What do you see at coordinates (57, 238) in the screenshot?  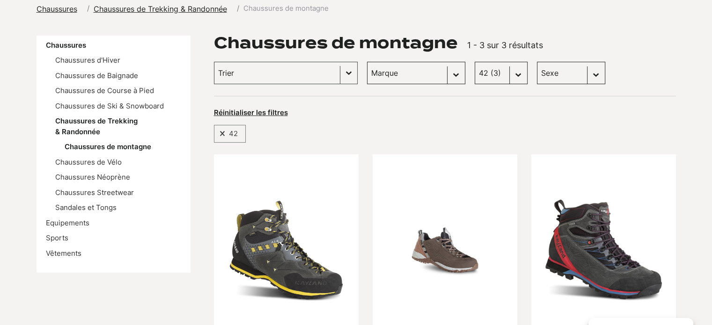 I see `a: Sports` at bounding box center [57, 238].